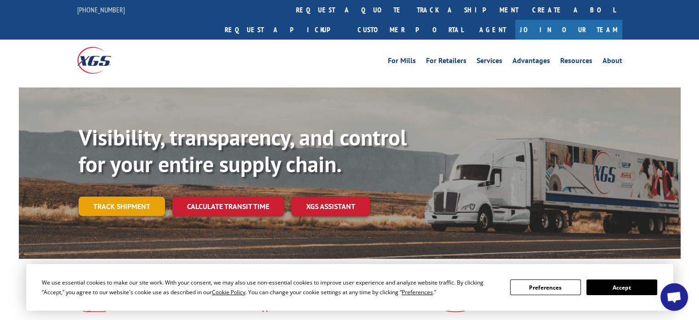  I want to click on span: Cookie Policy, so click(229, 292).